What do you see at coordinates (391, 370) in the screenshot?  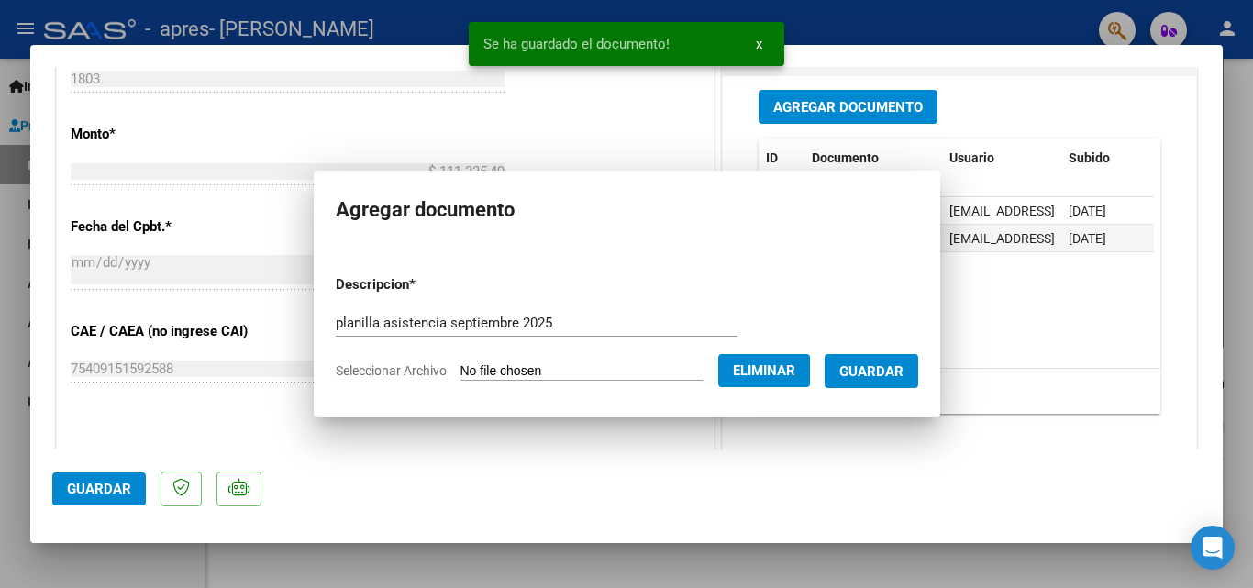 I see `span: Seleccionar Archivo` at bounding box center [391, 370].